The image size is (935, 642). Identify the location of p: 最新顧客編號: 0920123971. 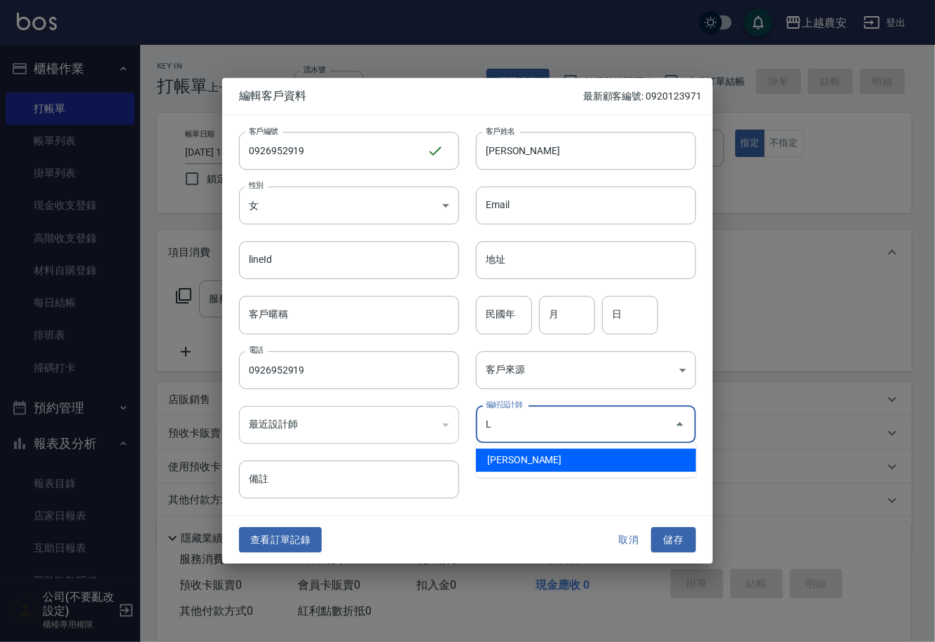
(642, 96).